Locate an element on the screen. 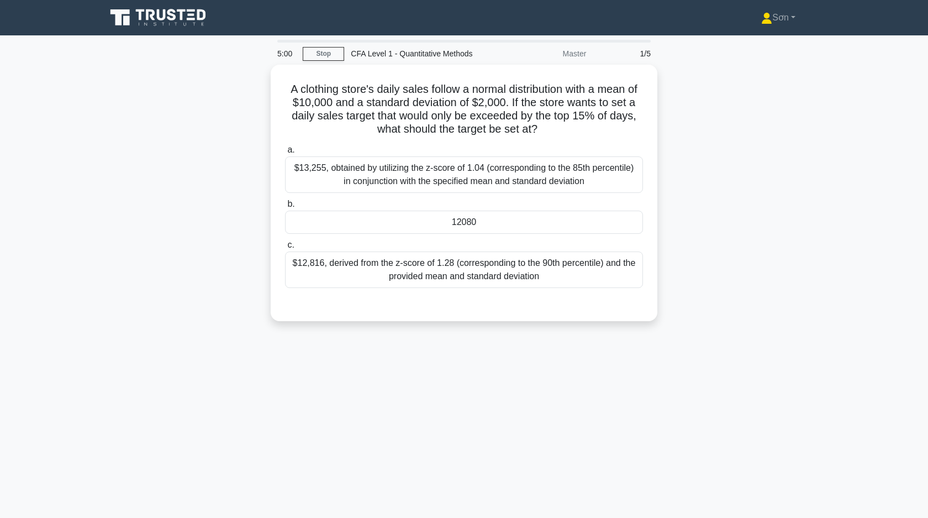  a: Stop is located at coordinates (323, 54).